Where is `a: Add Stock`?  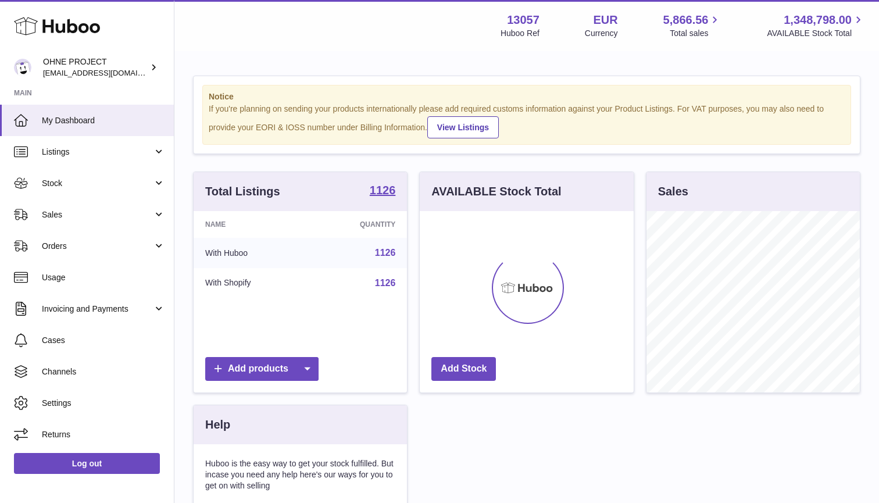 a: Add Stock is located at coordinates (463, 369).